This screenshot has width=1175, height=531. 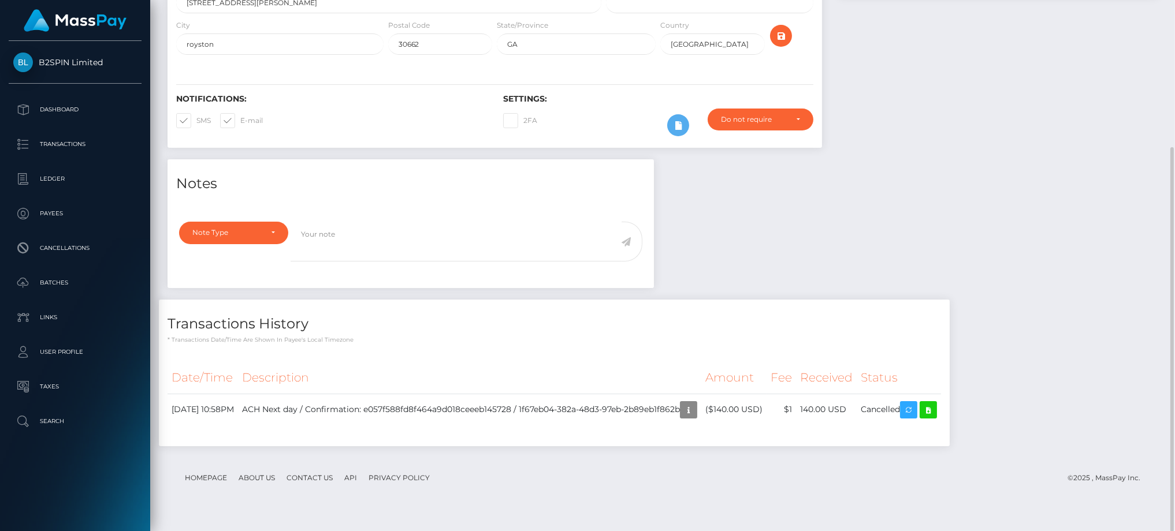 What do you see at coordinates (75, 144) in the screenshot?
I see `p: Transactions` at bounding box center [75, 144].